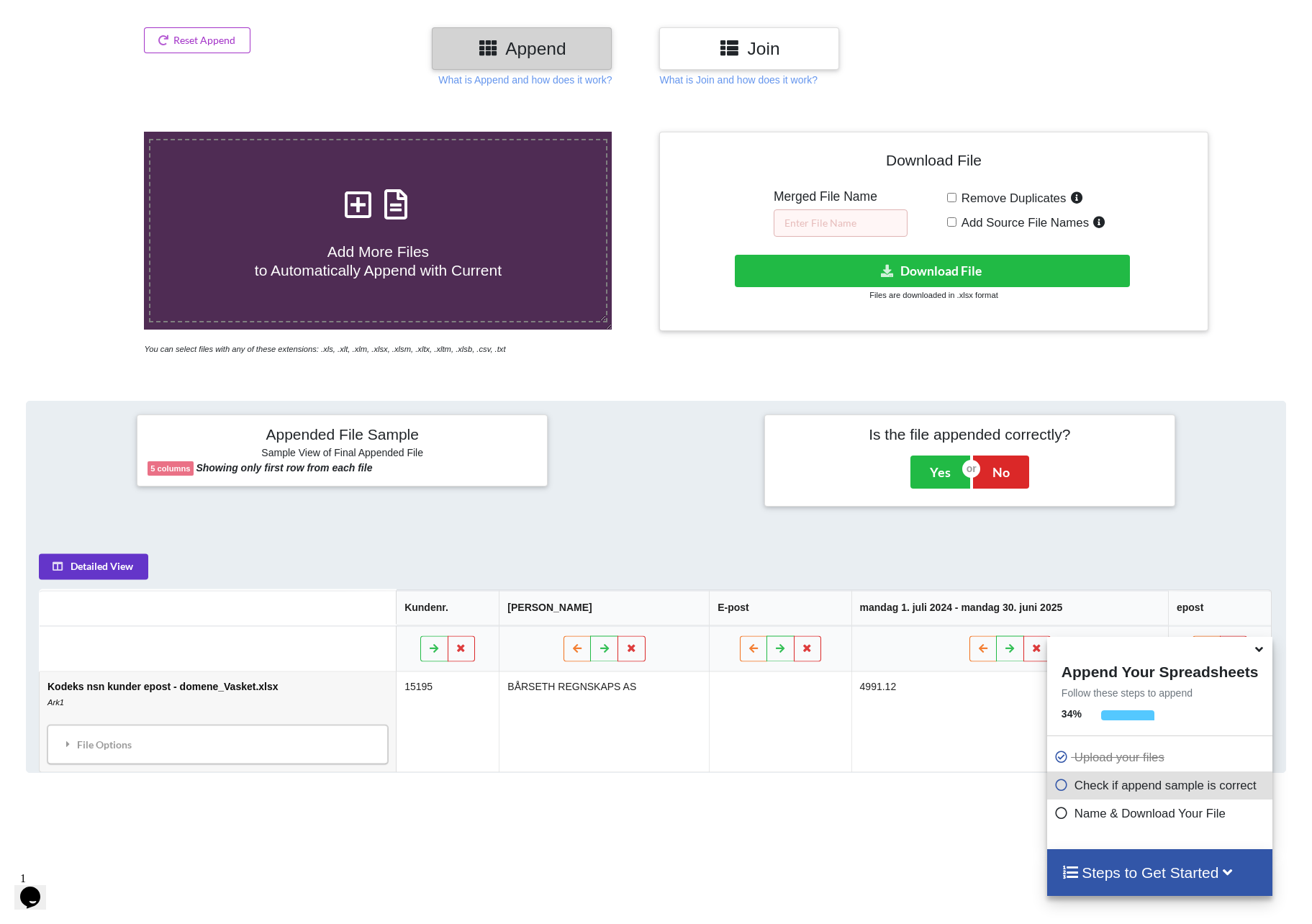 The image size is (1312, 924). Describe the element at coordinates (1012, 198) in the screenshot. I see `span: Remove Duplicates` at that location.